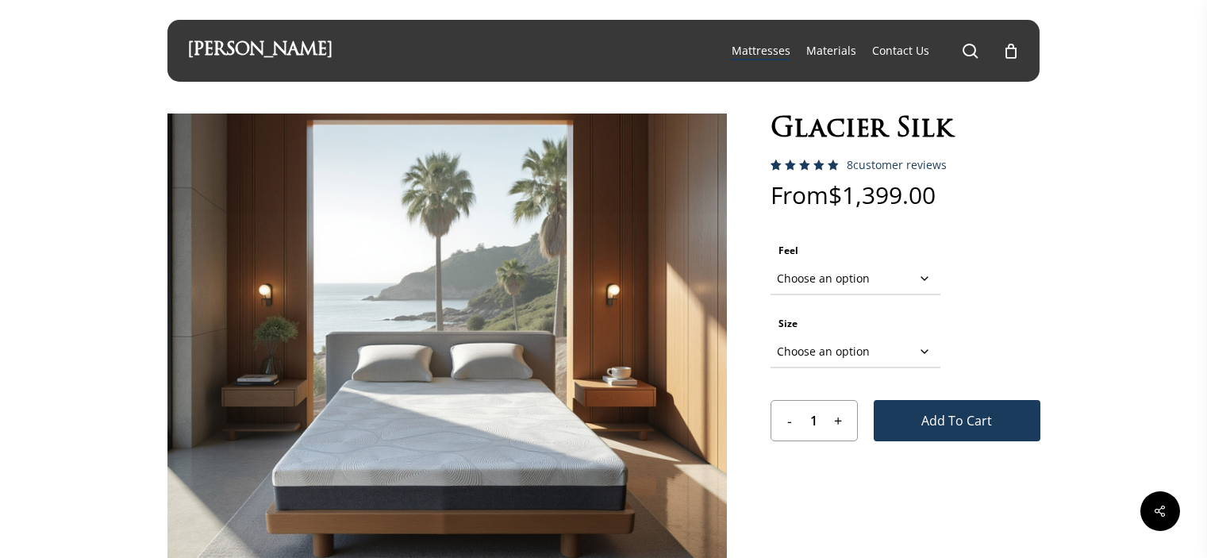 The width and height of the screenshot is (1207, 558). What do you see at coordinates (897, 165) in the screenshot?
I see `a: 8customer reviews` at bounding box center [897, 165].